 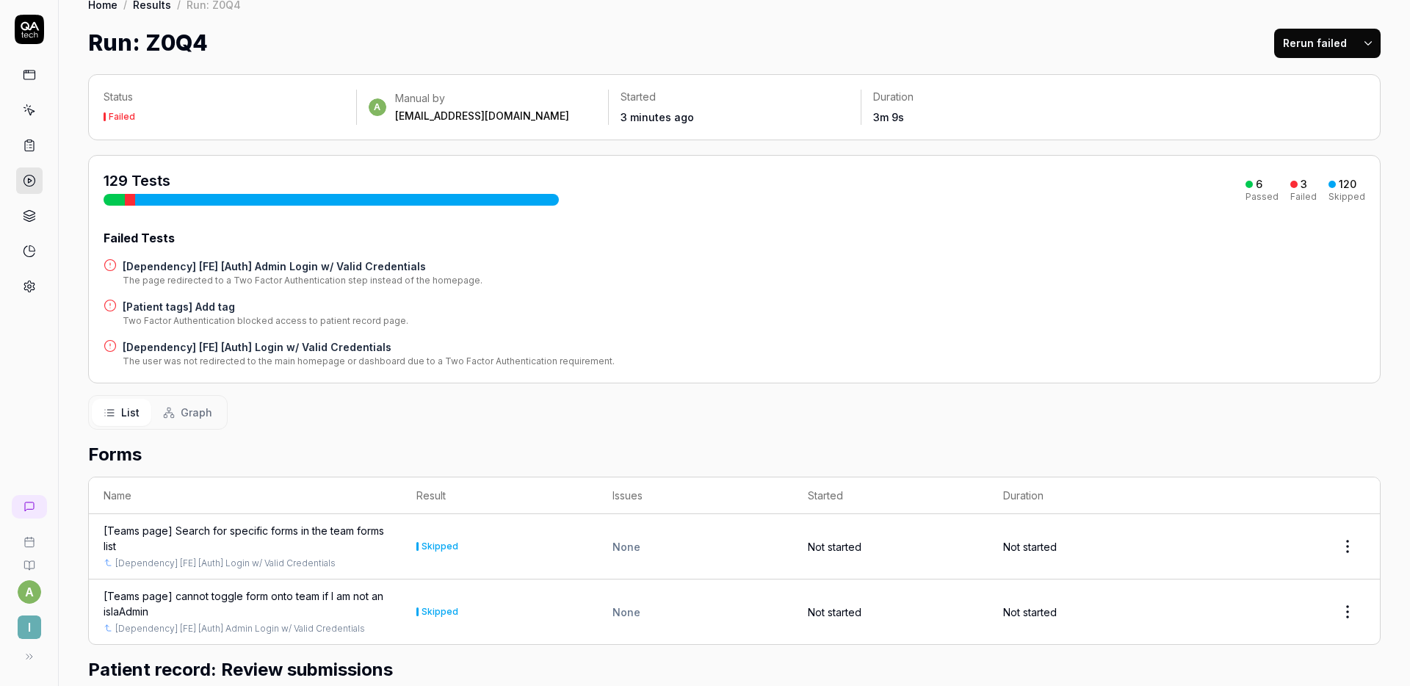 I want to click on a: [Patient tags] Add tag, so click(x=265, y=306).